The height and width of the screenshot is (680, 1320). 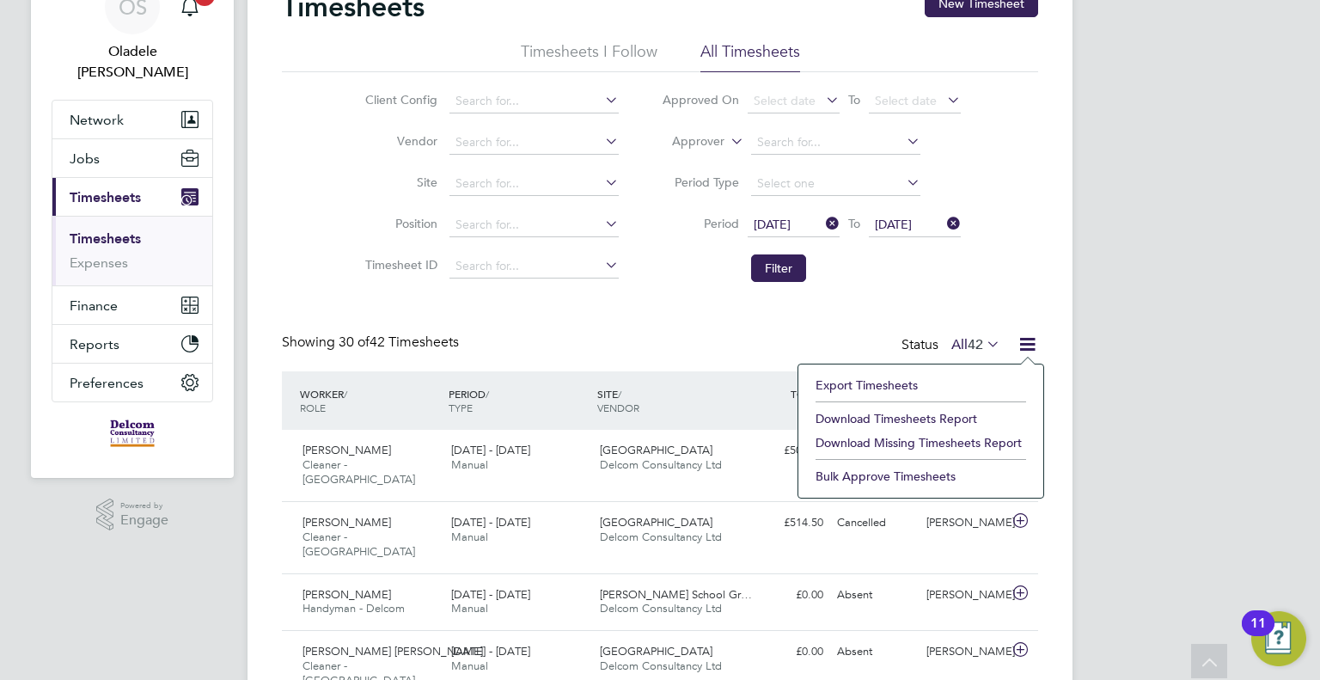 What do you see at coordinates (460, 407) in the screenshot?
I see `span: TYPE` at bounding box center [460, 407].